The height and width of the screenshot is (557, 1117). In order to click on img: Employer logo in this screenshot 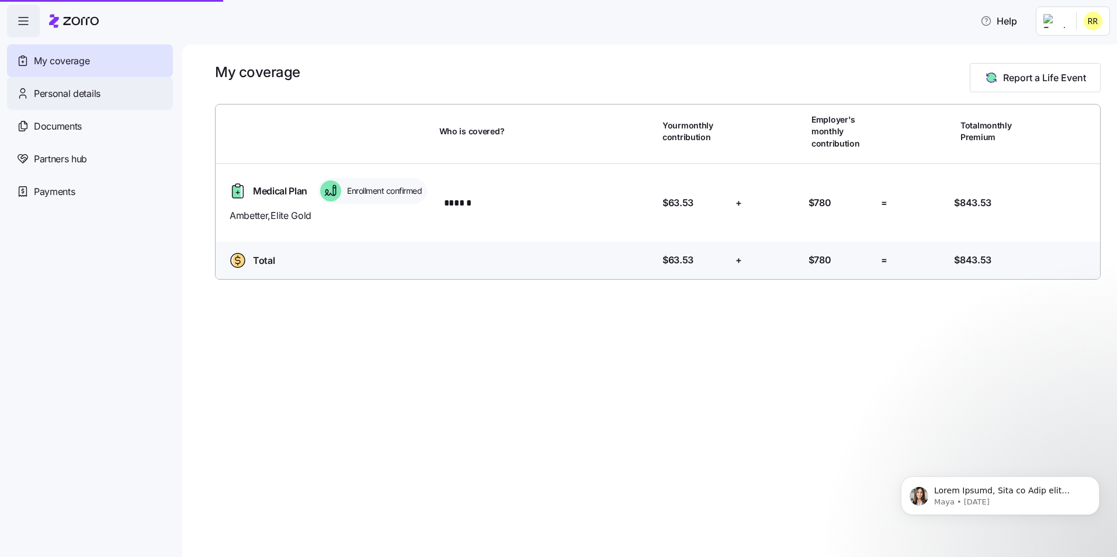, I will do `click(1055, 21)`.